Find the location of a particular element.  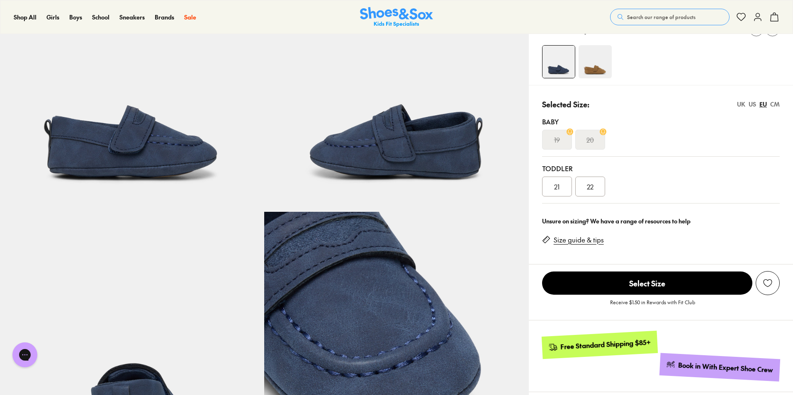

div: US is located at coordinates (752, 104).